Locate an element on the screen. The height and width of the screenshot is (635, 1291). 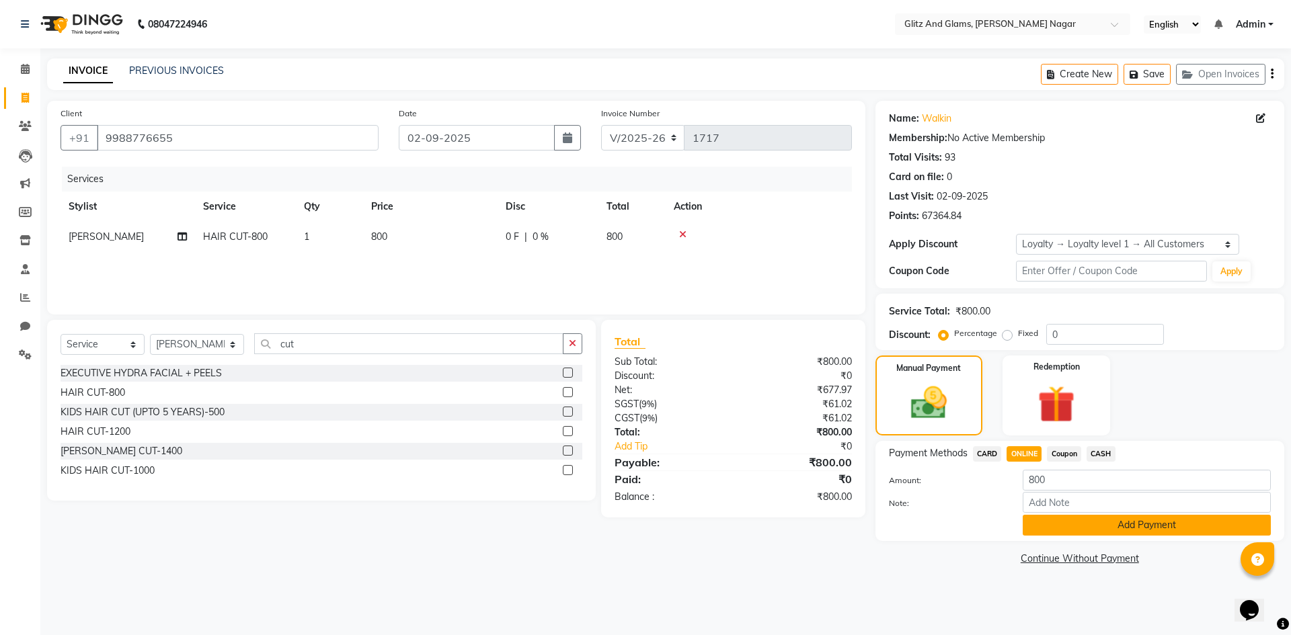
div: Net: is located at coordinates (668, 390).